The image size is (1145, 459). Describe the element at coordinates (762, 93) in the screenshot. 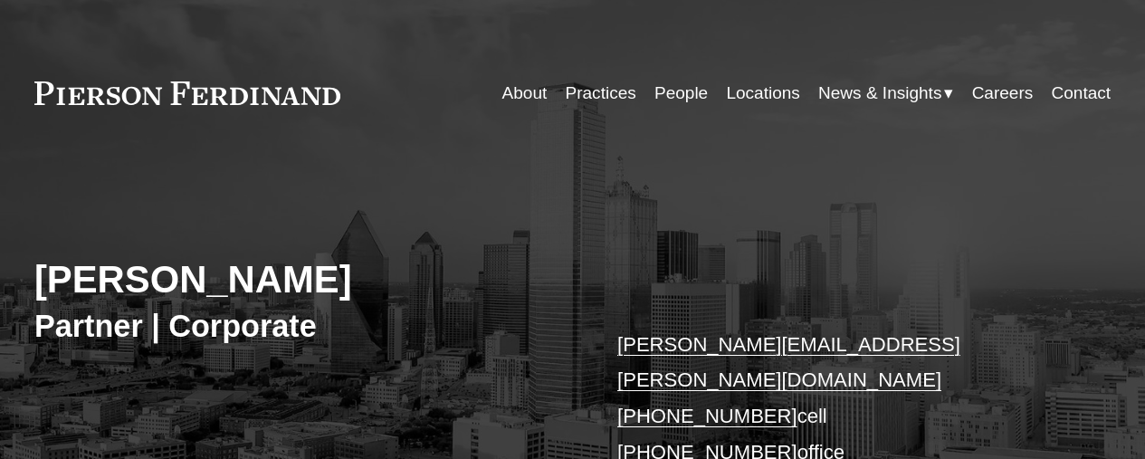

I see `a: Locations` at that location.